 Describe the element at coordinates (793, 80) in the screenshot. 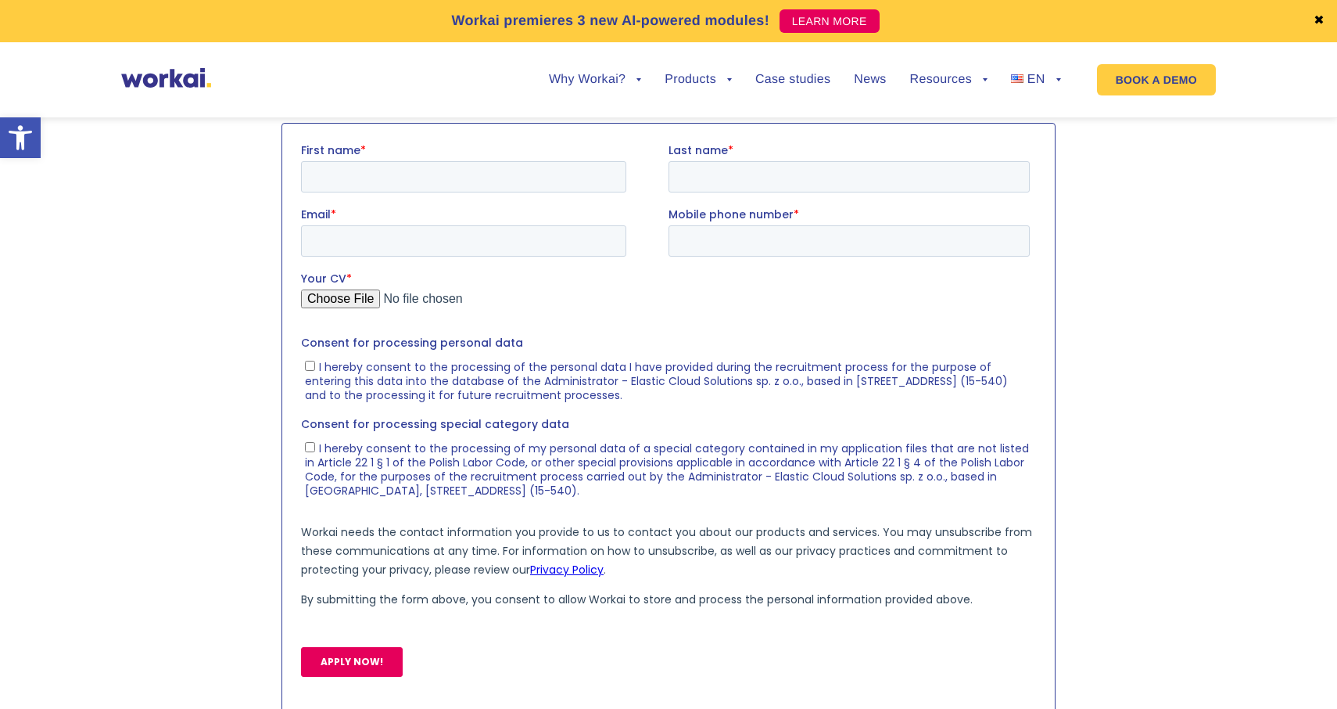

I see `a: Case studies` at that location.